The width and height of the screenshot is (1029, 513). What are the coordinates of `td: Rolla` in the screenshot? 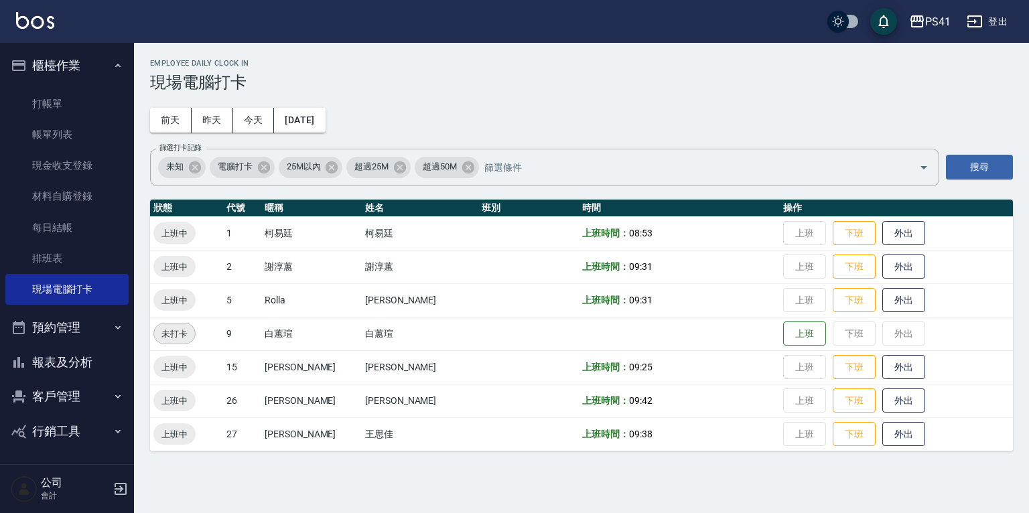 It's located at (311, 300).